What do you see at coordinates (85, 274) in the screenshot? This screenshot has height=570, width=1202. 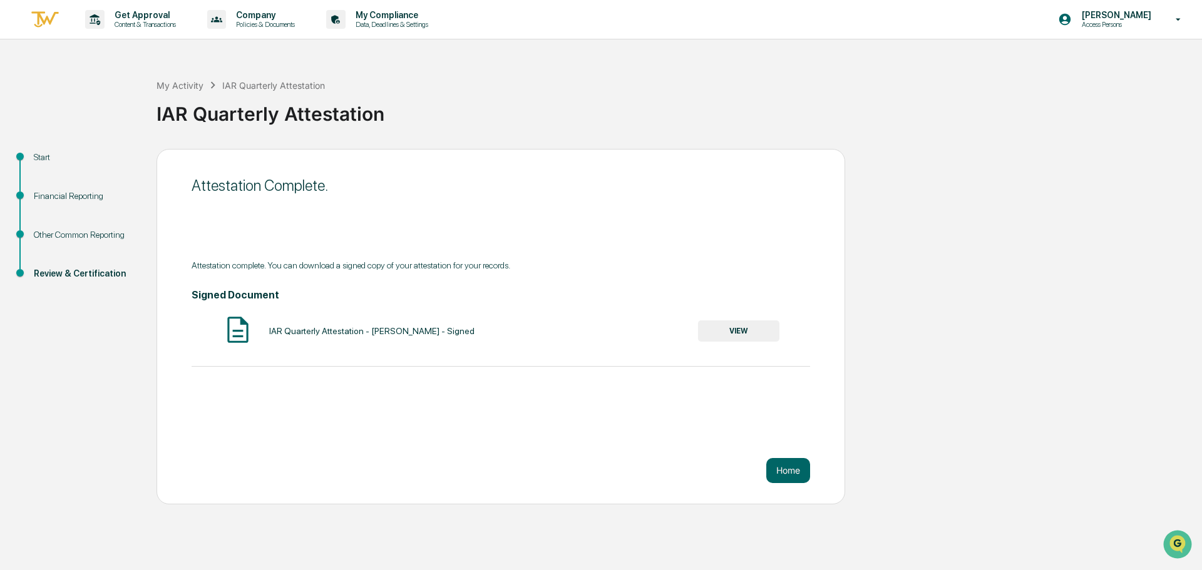 I see `div: Review & Certification` at bounding box center [85, 274].